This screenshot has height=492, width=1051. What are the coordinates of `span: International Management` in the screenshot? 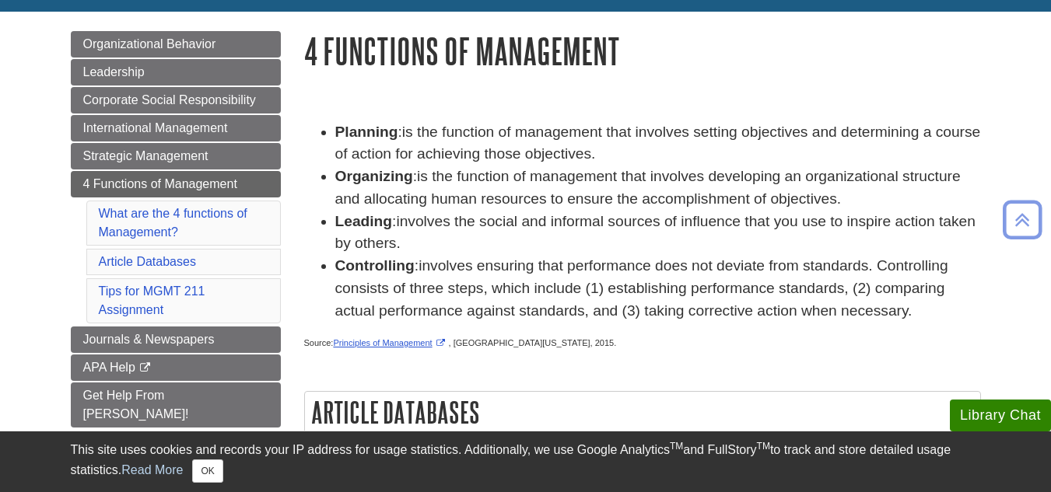 It's located at (156, 128).